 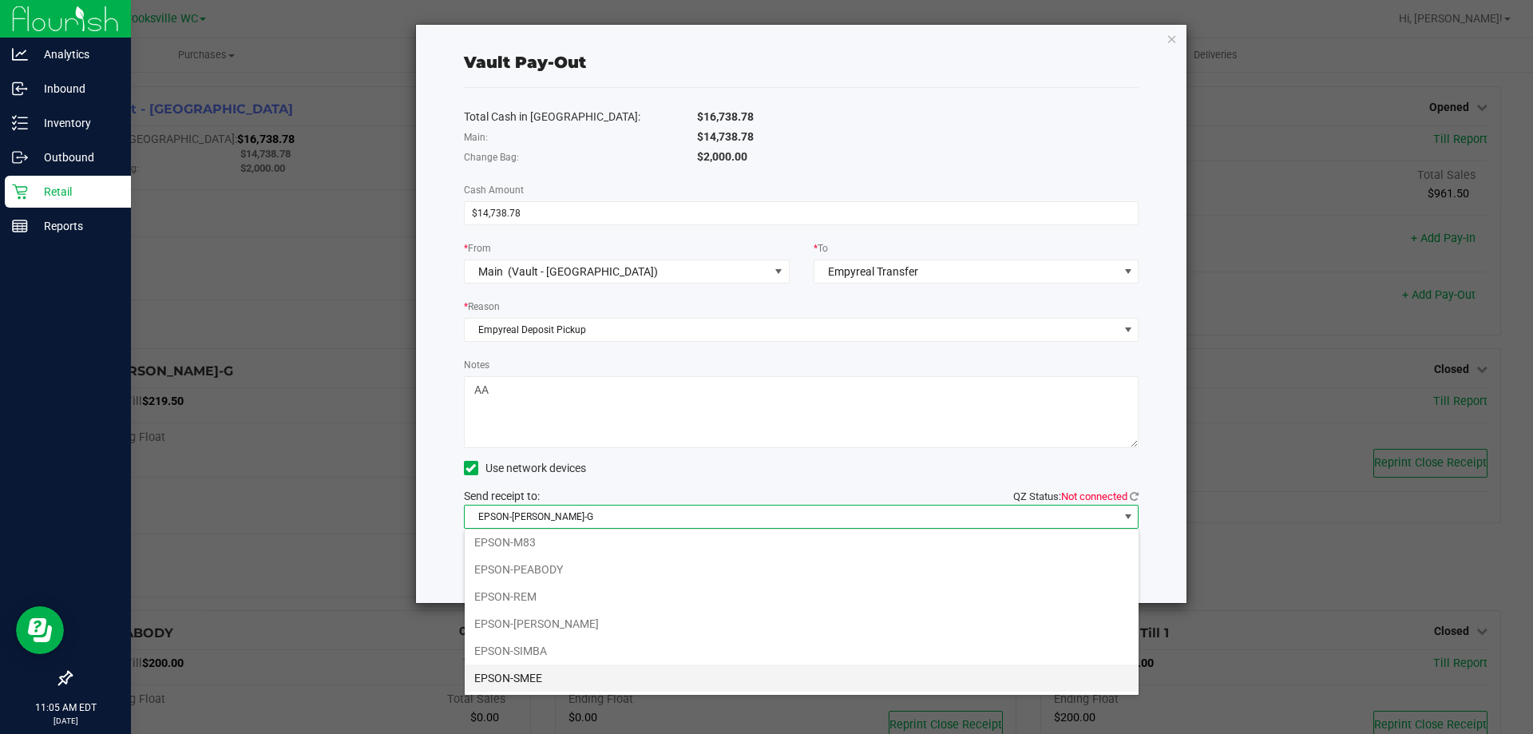 I want to click on p: Retail, so click(x=76, y=192).